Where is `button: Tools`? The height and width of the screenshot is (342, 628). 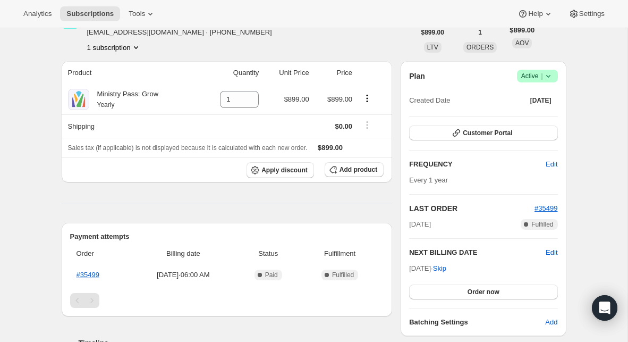
button: Tools is located at coordinates (142, 14).